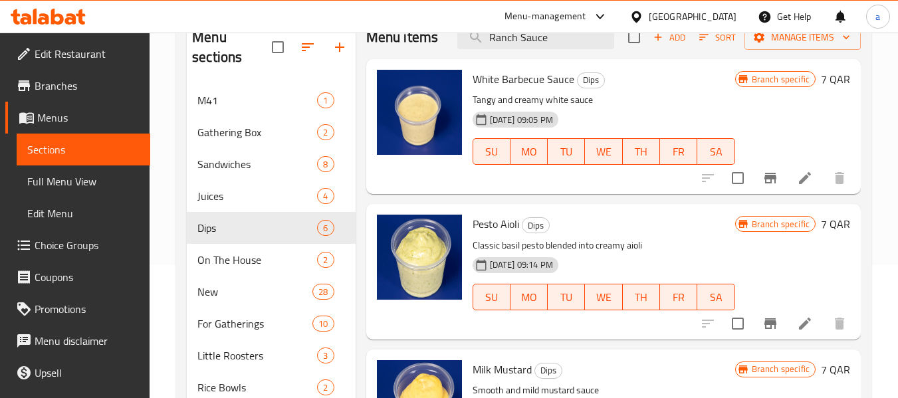  I want to click on button: SU, so click(491, 297).